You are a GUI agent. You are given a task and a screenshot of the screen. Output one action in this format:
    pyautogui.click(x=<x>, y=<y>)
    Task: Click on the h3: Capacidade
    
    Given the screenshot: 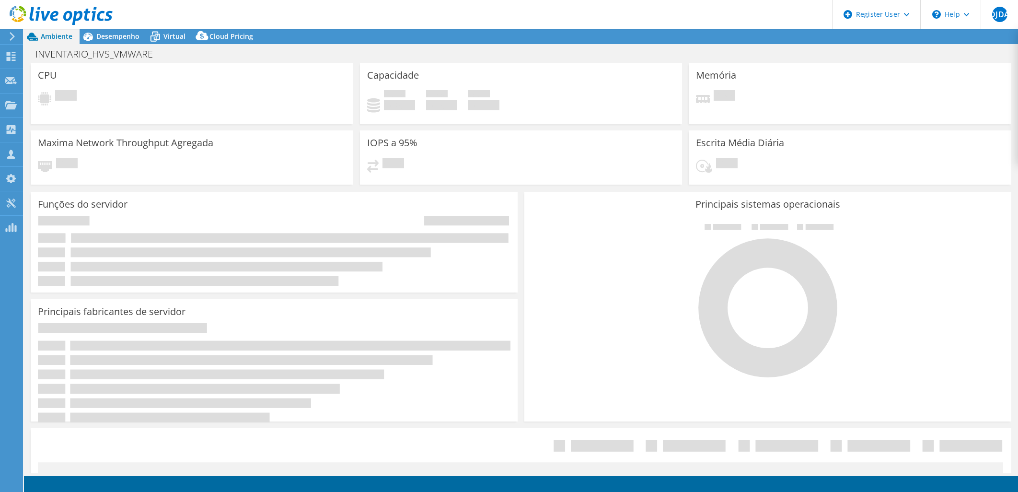 What is the action you would take?
    pyautogui.click(x=393, y=75)
    